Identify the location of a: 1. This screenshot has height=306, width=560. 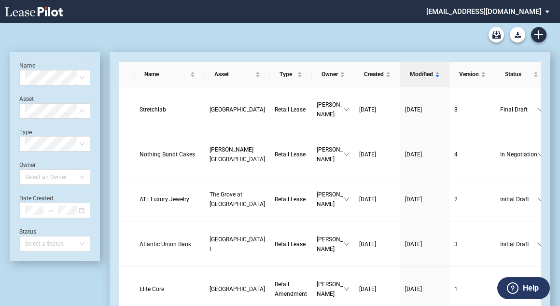
(472, 289).